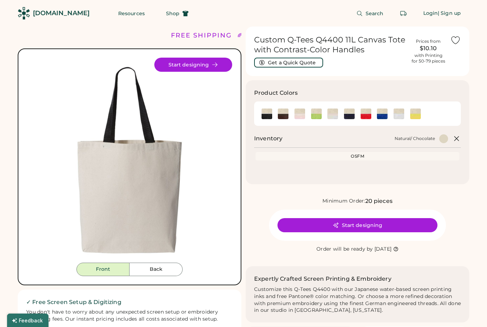 The image size is (487, 327). Describe the element at coordinates (103, 270) in the screenshot. I see `button: Front` at that location.